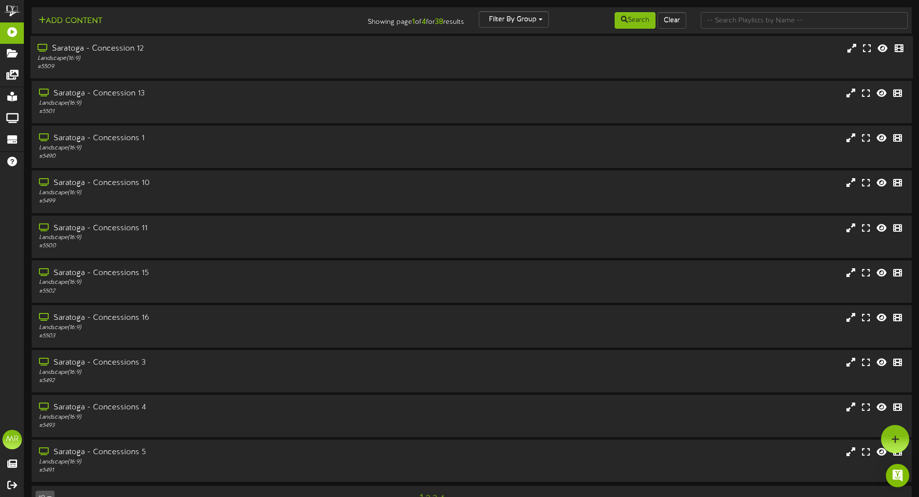 This screenshot has width=919, height=497. I want to click on div: # 5500, so click(215, 246).